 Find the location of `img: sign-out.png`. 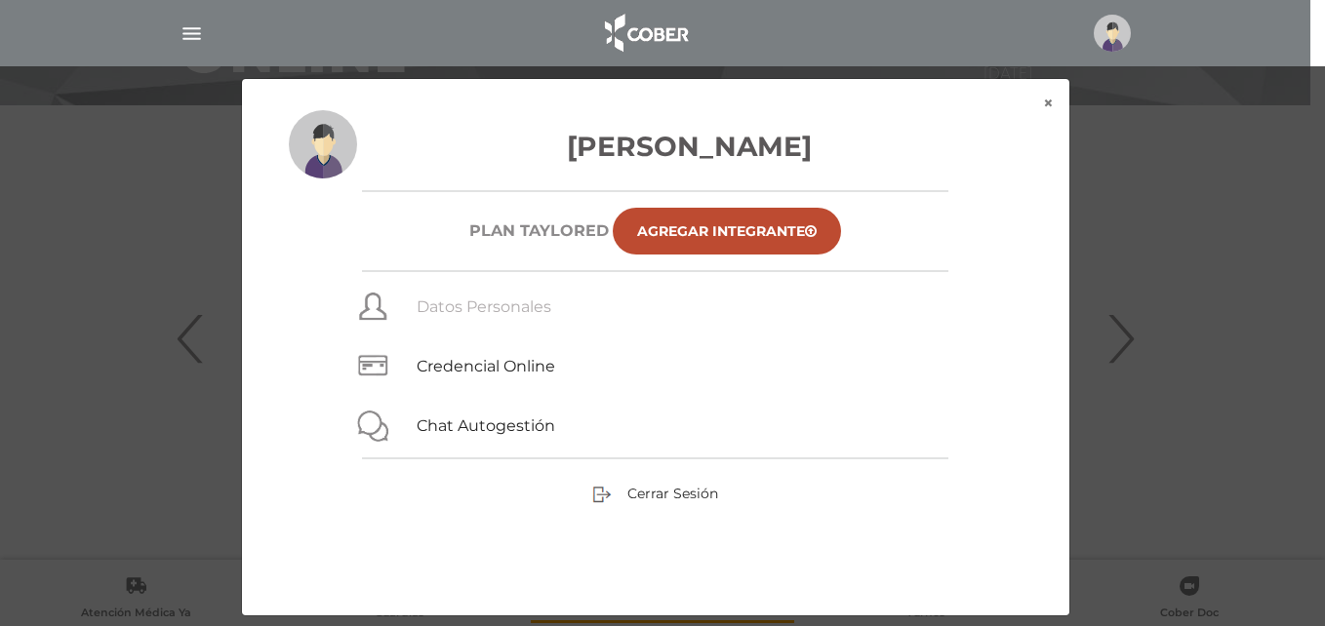

img: sign-out.png is located at coordinates (602, 495).